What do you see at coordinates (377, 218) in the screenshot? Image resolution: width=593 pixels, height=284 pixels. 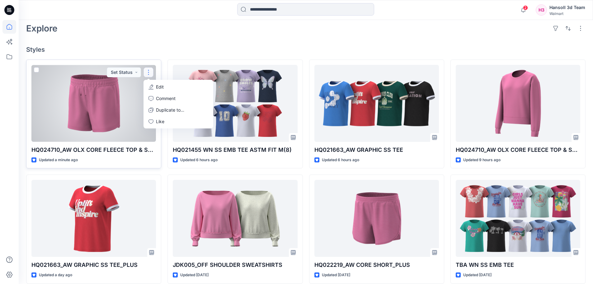 I see `a: HQ022219_AW CORE SHORT_PLUS` at bounding box center [377, 218].